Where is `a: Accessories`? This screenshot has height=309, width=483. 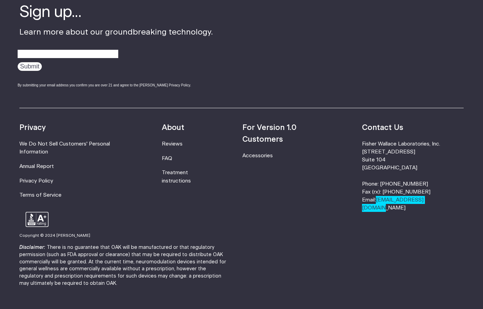
a: Accessories is located at coordinates (257, 156).